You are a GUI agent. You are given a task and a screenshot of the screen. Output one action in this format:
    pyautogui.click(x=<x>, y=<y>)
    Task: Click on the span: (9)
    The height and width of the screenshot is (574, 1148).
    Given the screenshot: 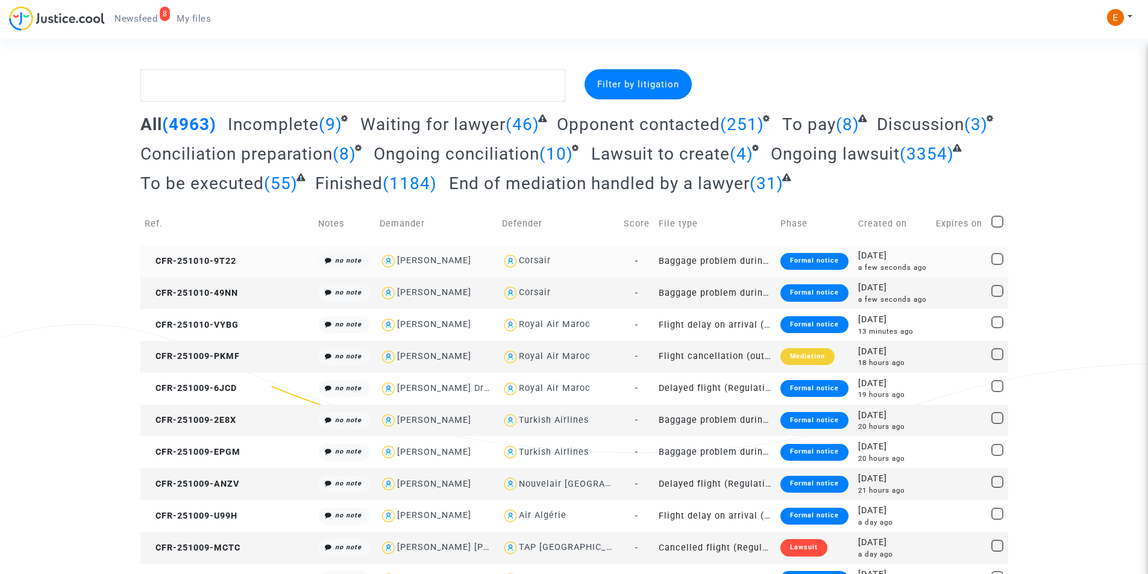 What is the action you would take?
    pyautogui.click(x=330, y=124)
    